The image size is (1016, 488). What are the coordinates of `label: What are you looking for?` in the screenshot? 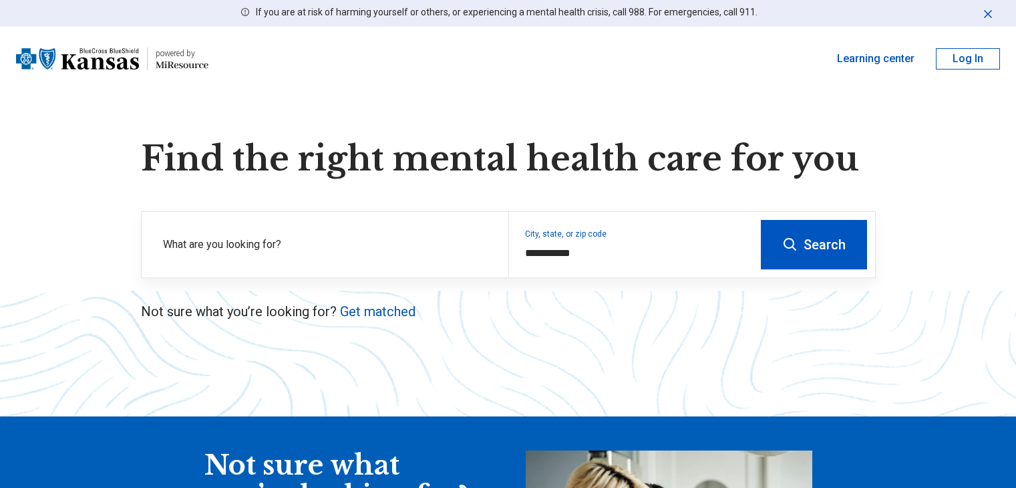 It's located at (327, 245).